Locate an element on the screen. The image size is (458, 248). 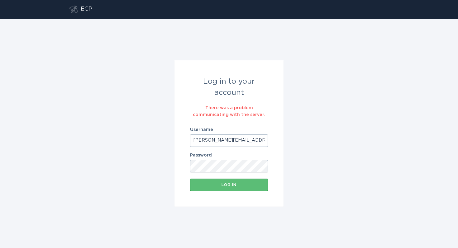
div: ECP is located at coordinates (86, 9).